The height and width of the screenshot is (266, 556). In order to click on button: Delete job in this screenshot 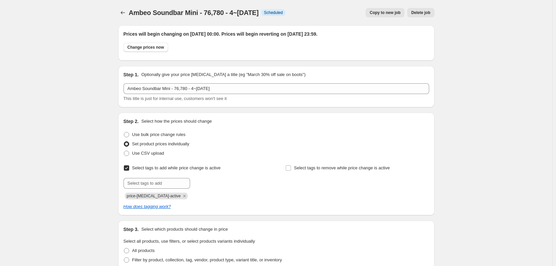, I will do `click(421, 13)`.